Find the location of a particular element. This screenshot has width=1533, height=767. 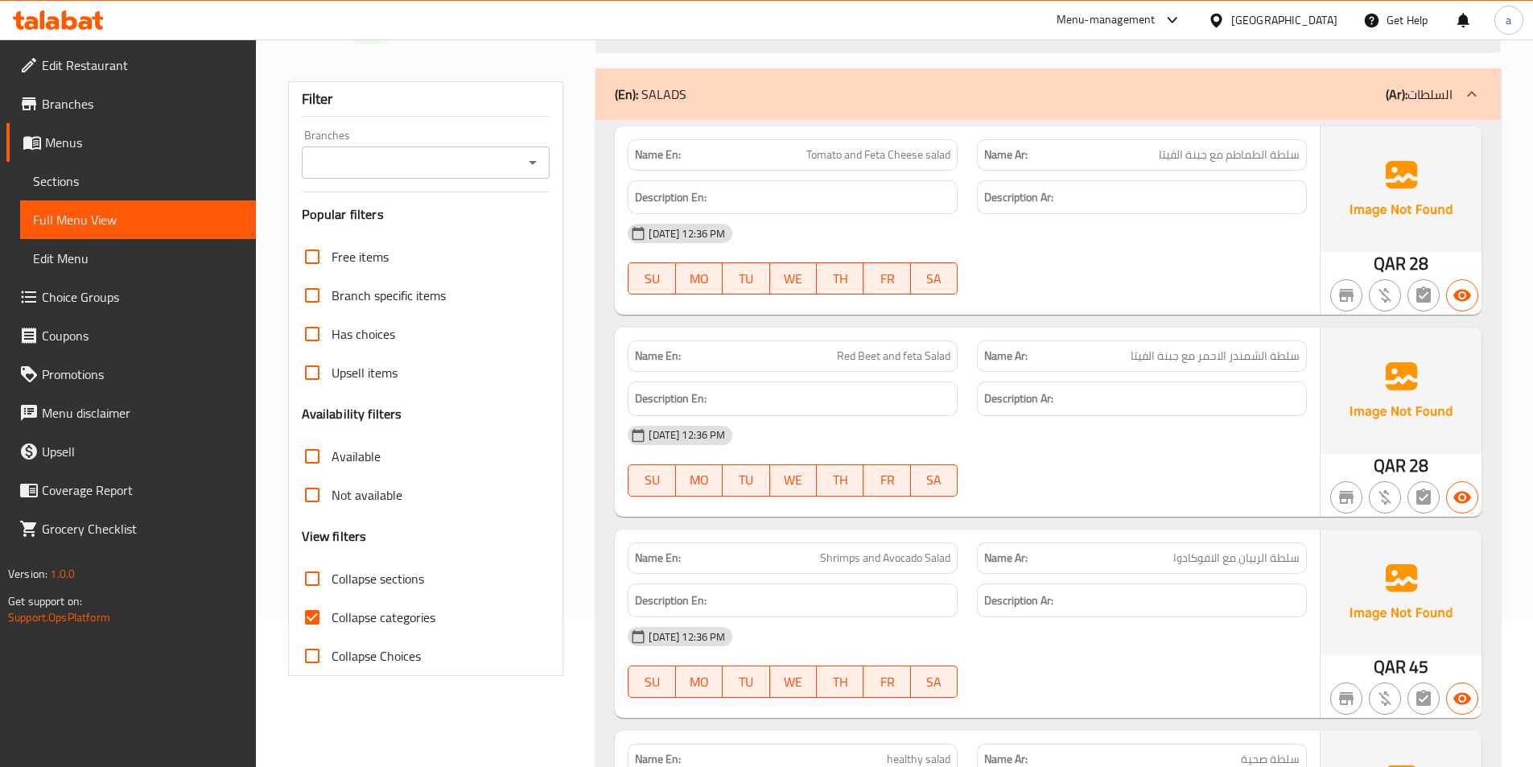

span: Edit Restaurant is located at coordinates (142, 65).